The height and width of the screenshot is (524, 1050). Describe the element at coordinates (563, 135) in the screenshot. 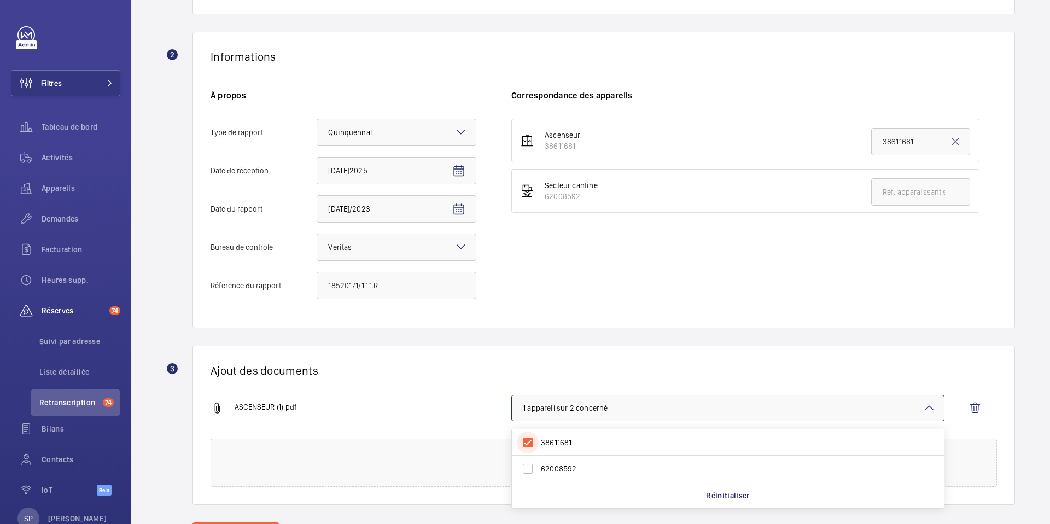

I see `div: Ascenseur` at that location.